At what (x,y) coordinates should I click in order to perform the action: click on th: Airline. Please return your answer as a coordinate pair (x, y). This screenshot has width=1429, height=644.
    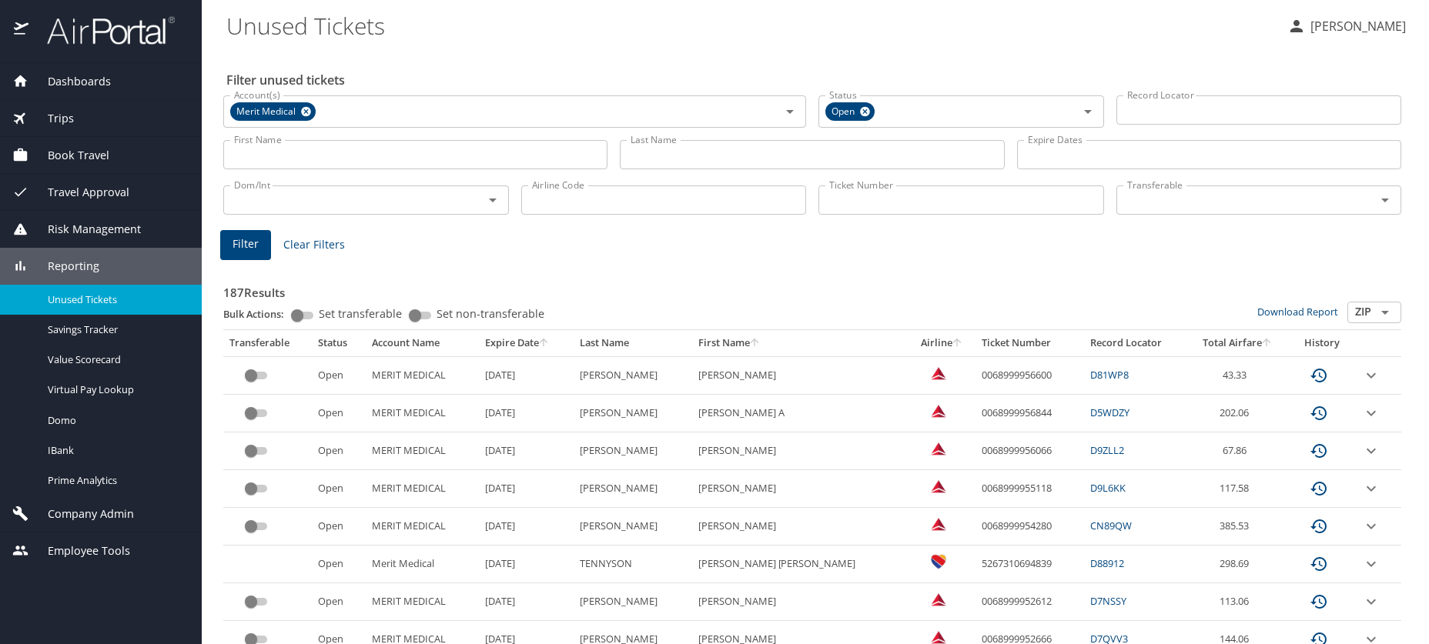
    Looking at the image, I should click on (941, 343).